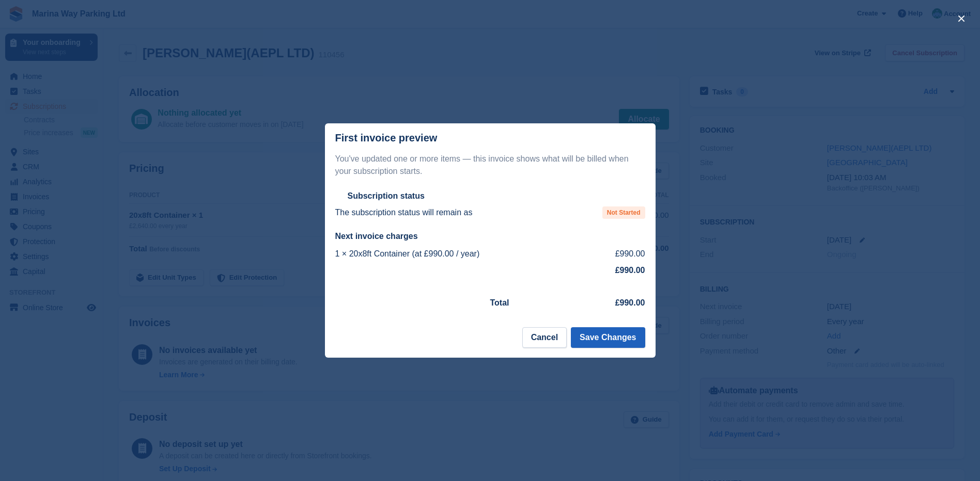 Image resolution: width=980 pixels, height=481 pixels. I want to click on button: Save Changes, so click(608, 338).